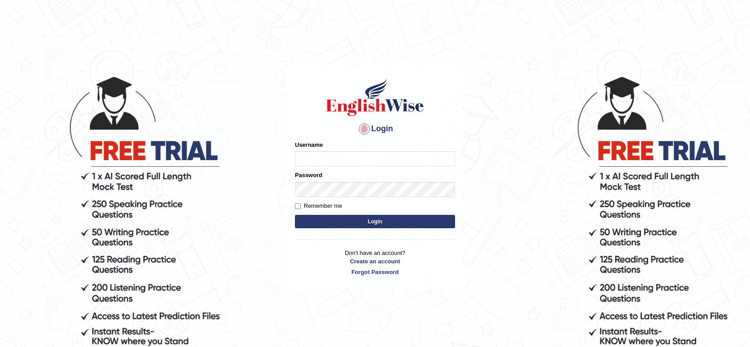  What do you see at coordinates (375, 262) in the screenshot?
I see `p: Don't have an account?` at bounding box center [375, 262].